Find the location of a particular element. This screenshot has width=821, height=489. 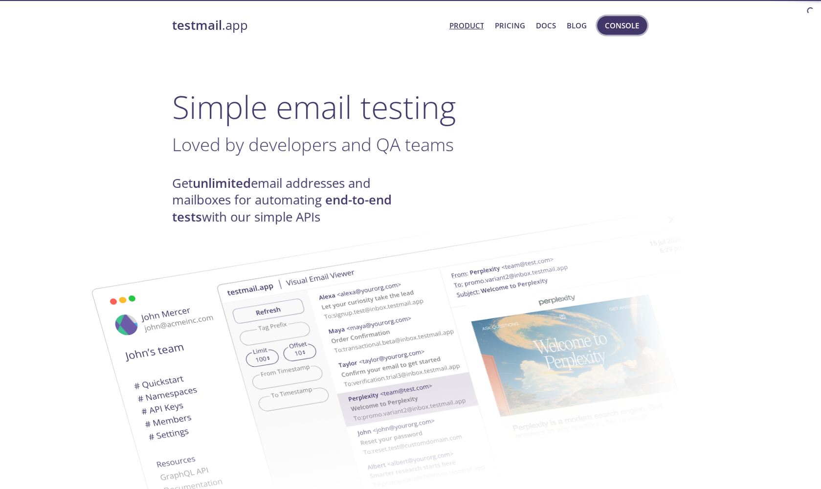

span: Loved by developers and QA teams is located at coordinates (313, 144).